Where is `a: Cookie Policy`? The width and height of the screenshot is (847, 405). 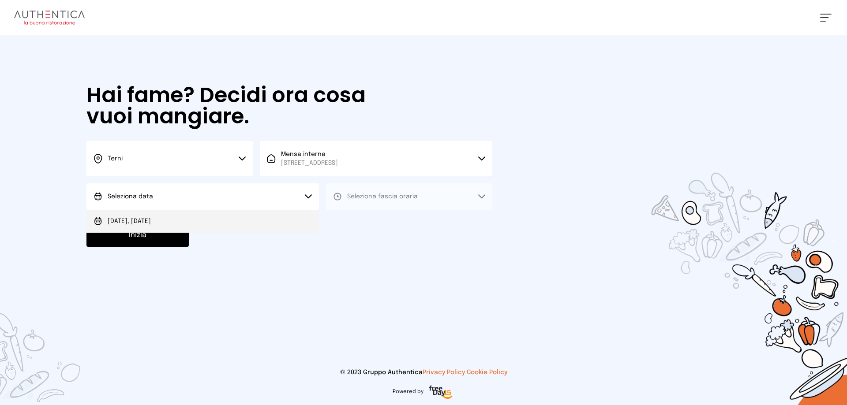 a: Cookie Policy is located at coordinates (487, 373).